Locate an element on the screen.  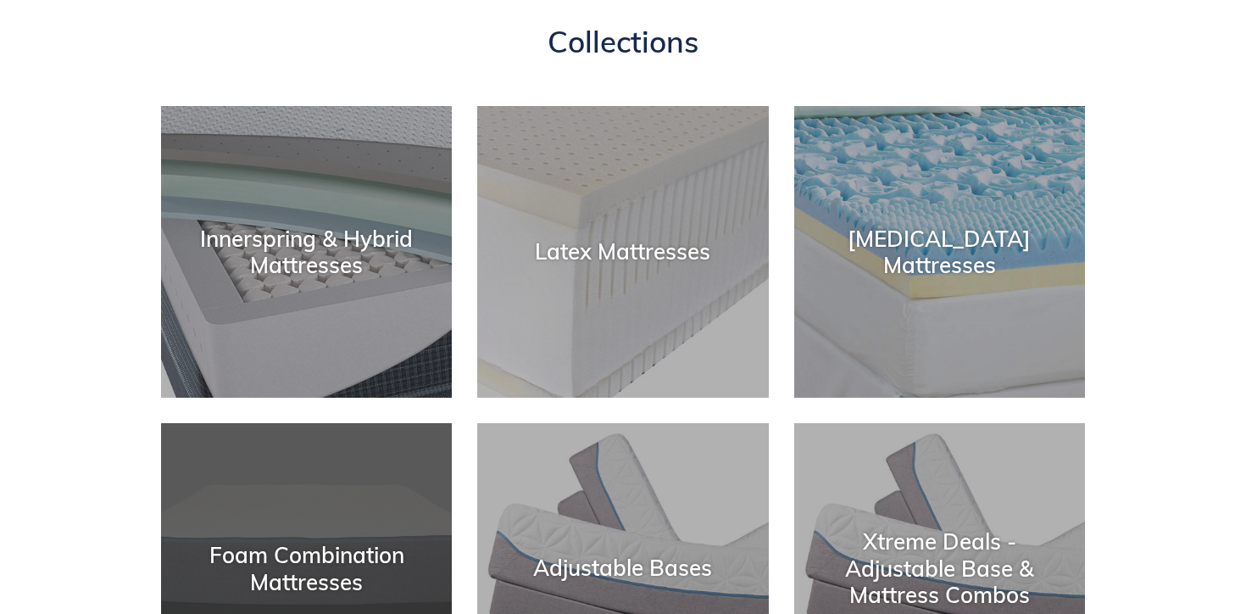
div: Innerspring & Hybrid Mattresses is located at coordinates (306, 252).